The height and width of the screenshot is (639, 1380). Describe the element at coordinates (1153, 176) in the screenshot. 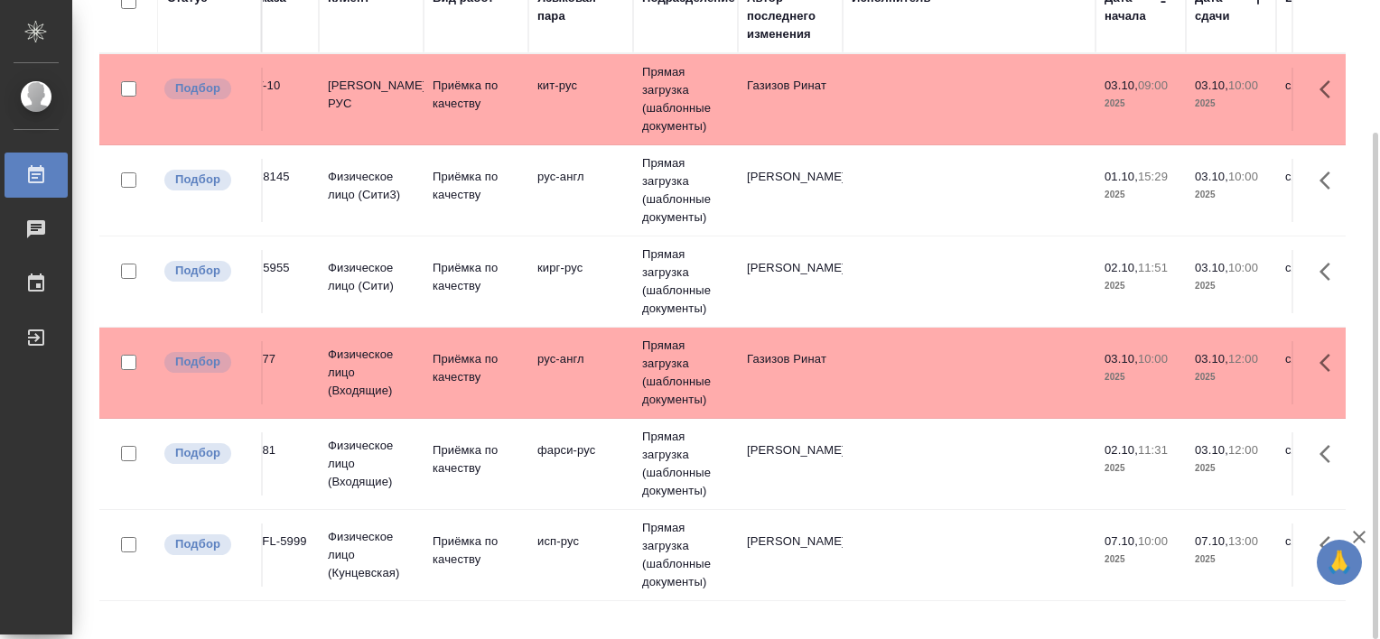

I see `p: 15:29` at that location.